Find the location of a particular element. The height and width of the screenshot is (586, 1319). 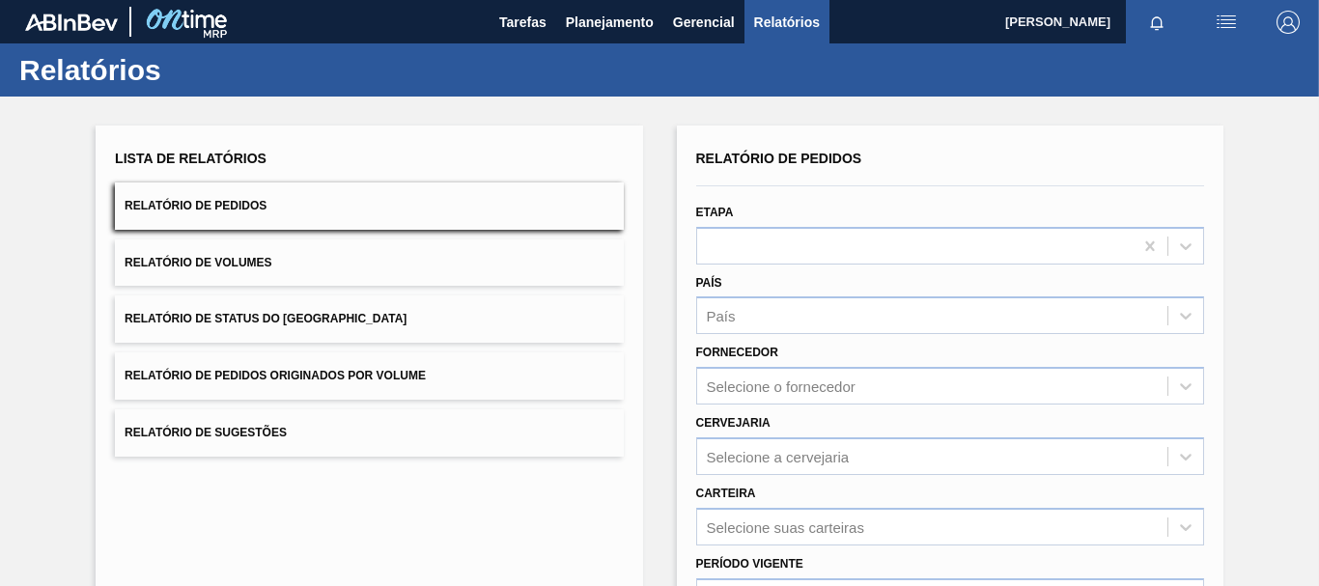

span: Relatórios is located at coordinates (787, 22).